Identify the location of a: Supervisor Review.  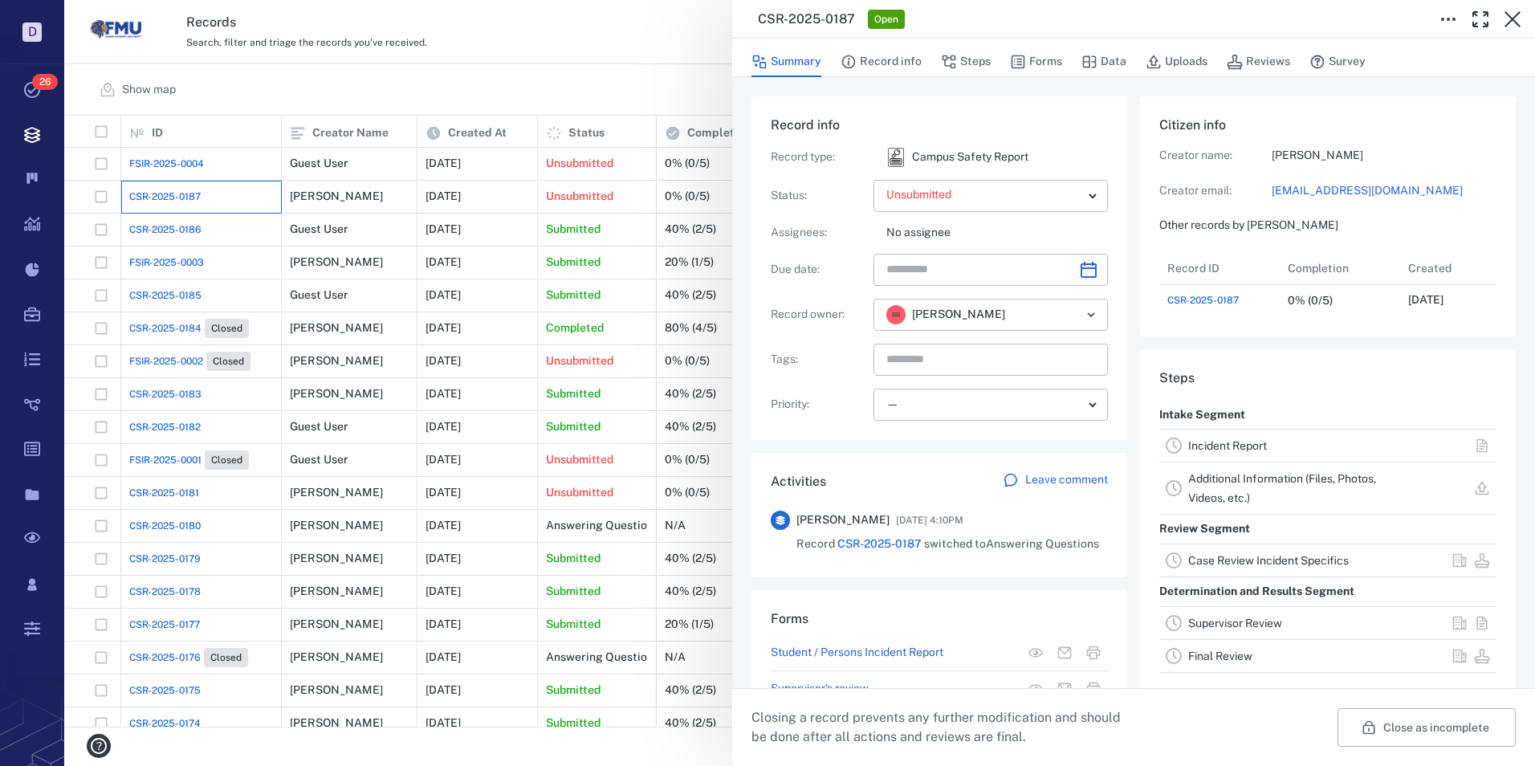
(1234, 623).